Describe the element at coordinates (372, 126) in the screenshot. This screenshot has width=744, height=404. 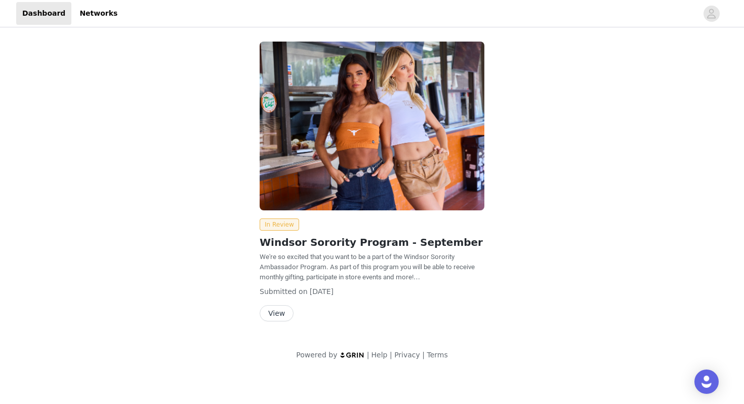
I see `img: Windsor` at that location.